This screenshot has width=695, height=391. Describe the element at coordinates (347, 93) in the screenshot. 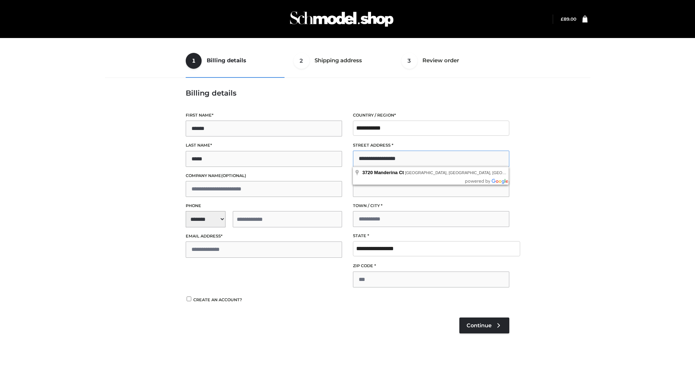

I see `h3: Billing details` at that location.